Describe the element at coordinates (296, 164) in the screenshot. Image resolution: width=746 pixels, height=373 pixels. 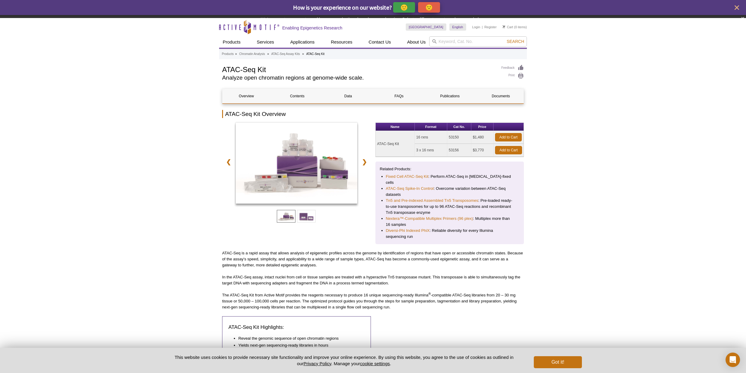
I see `a: ATAC-Seq Kit` at that location.